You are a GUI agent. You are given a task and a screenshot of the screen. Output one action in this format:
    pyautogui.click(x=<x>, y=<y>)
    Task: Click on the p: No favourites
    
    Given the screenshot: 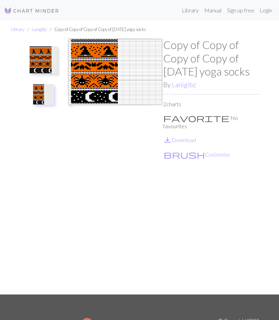 What is the action you would take?
    pyautogui.click(x=211, y=122)
    